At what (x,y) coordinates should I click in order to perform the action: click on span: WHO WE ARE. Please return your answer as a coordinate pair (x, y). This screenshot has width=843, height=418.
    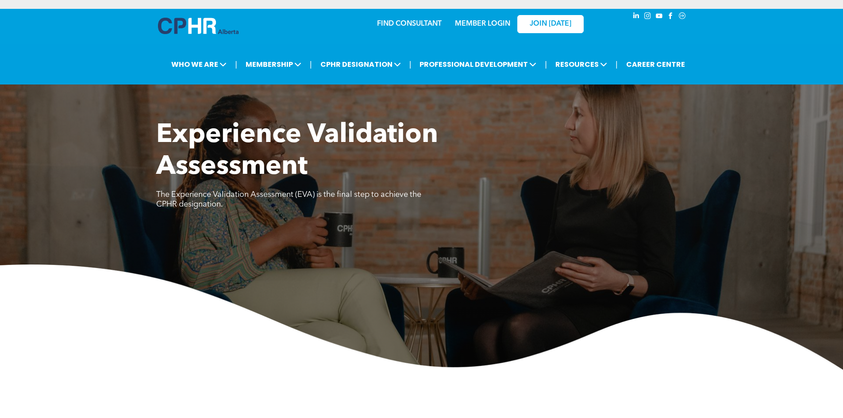
    Looking at the image, I should click on (199, 64).